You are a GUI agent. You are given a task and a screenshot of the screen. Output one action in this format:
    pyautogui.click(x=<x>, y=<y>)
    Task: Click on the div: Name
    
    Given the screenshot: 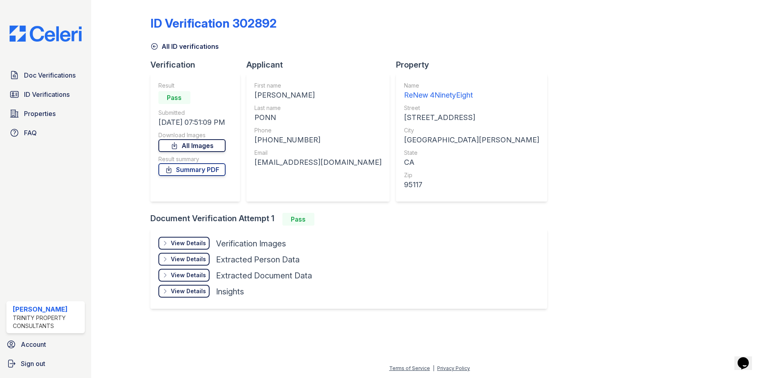 What is the action you would take?
    pyautogui.click(x=471, y=86)
    